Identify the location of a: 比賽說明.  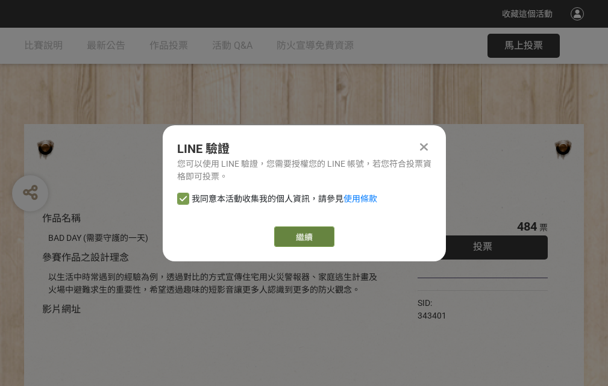
(43, 46).